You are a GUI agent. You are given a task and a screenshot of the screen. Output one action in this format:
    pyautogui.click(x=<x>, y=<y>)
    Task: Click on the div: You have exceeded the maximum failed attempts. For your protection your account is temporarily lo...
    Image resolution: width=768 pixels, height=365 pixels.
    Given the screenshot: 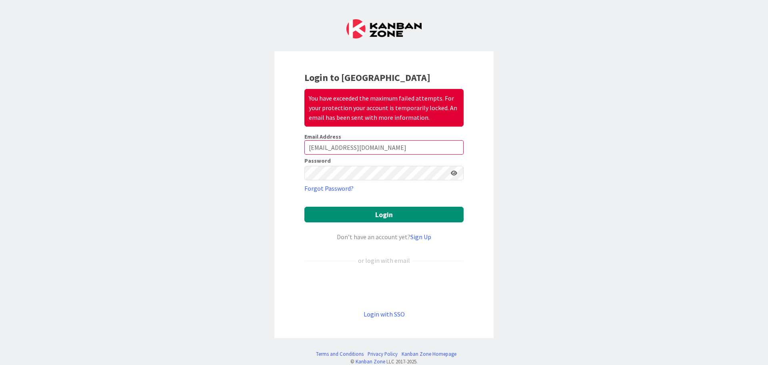 What is the action you would take?
    pyautogui.click(x=384, y=108)
    